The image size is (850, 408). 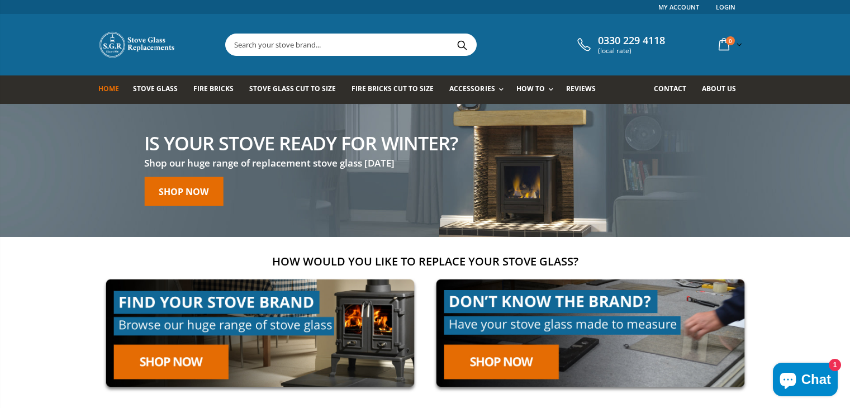 I want to click on span: Accessories, so click(x=472, y=88).